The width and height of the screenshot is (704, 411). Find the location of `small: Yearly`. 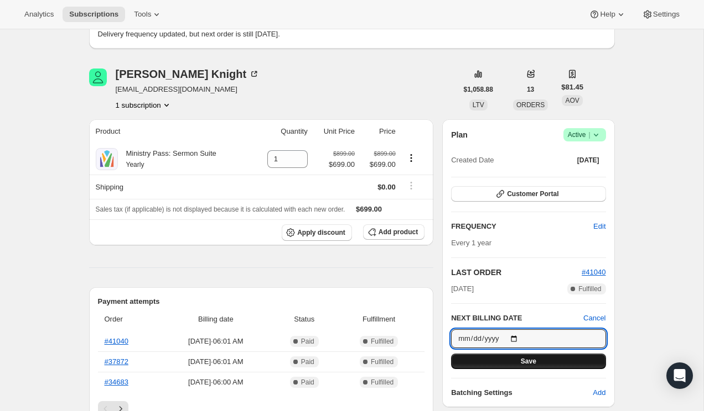

small: Yearly is located at coordinates (135, 165).